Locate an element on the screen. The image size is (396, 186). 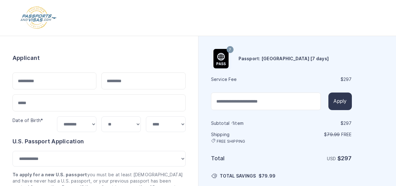
h6: Service Fee is located at coordinates (246, 79).